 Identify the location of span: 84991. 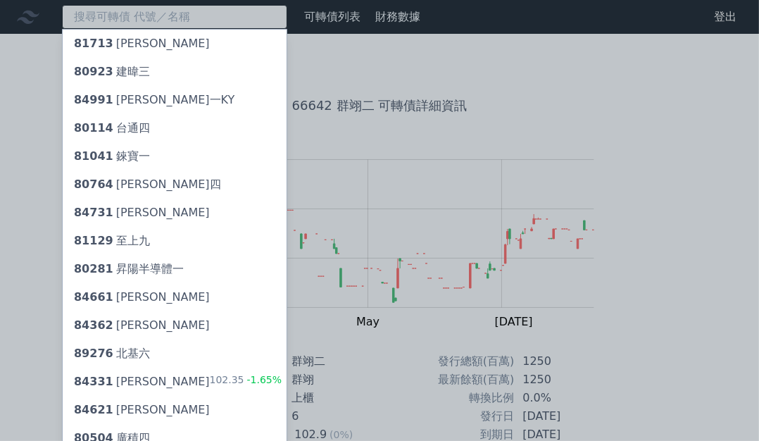
(94, 99).